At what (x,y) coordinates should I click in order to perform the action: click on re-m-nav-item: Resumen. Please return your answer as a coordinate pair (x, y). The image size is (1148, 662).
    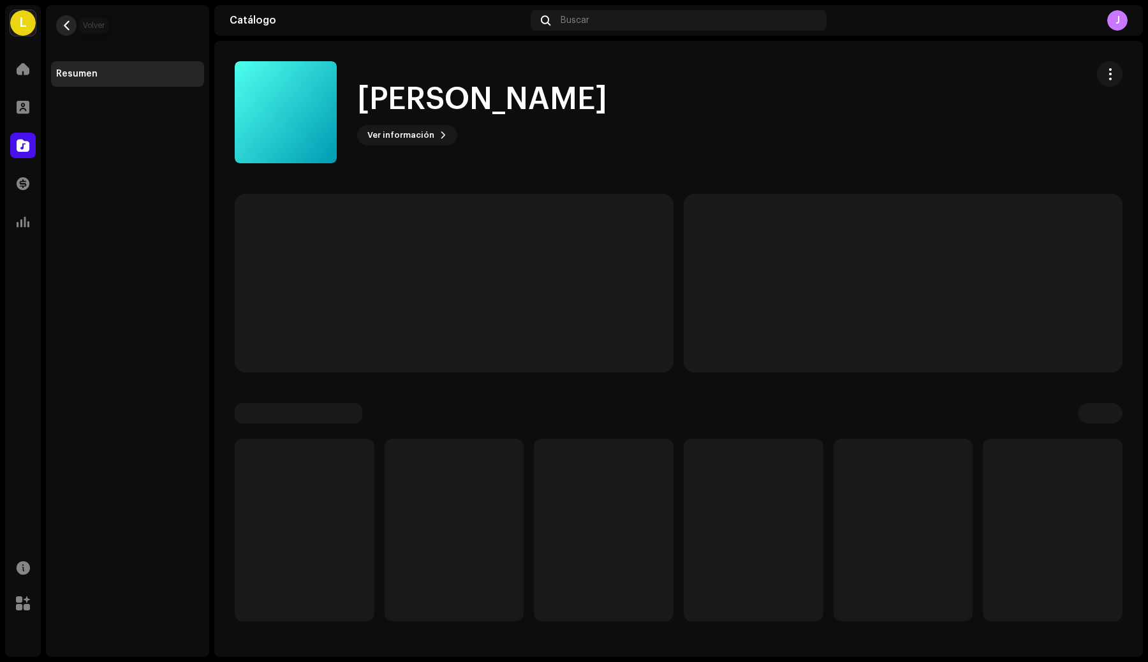
    Looking at the image, I should click on (128, 74).